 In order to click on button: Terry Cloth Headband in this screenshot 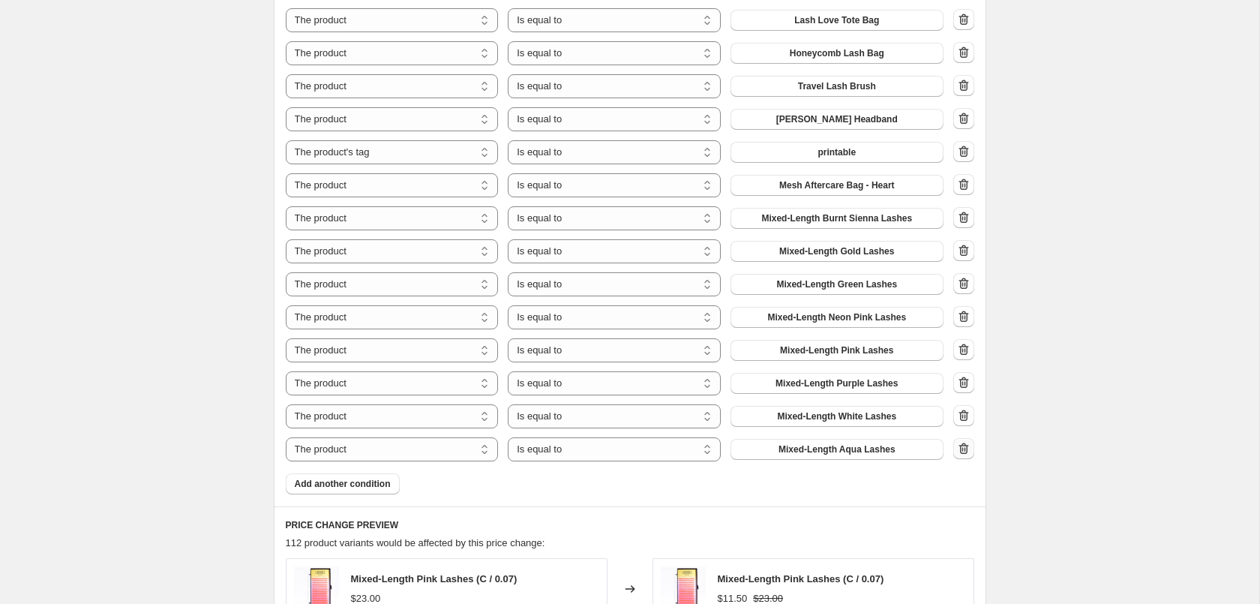, I will do `click(837, 119)`.